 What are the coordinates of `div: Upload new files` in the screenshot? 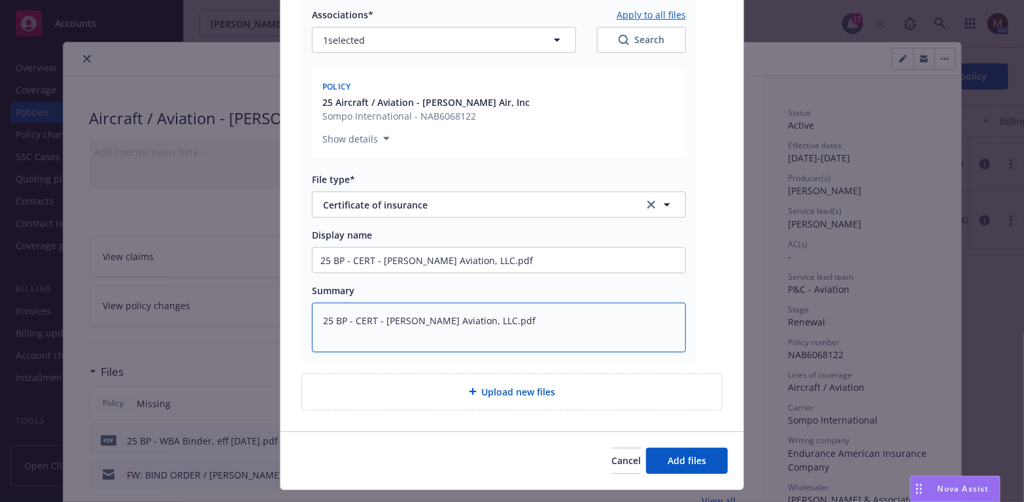 It's located at (512, 392).